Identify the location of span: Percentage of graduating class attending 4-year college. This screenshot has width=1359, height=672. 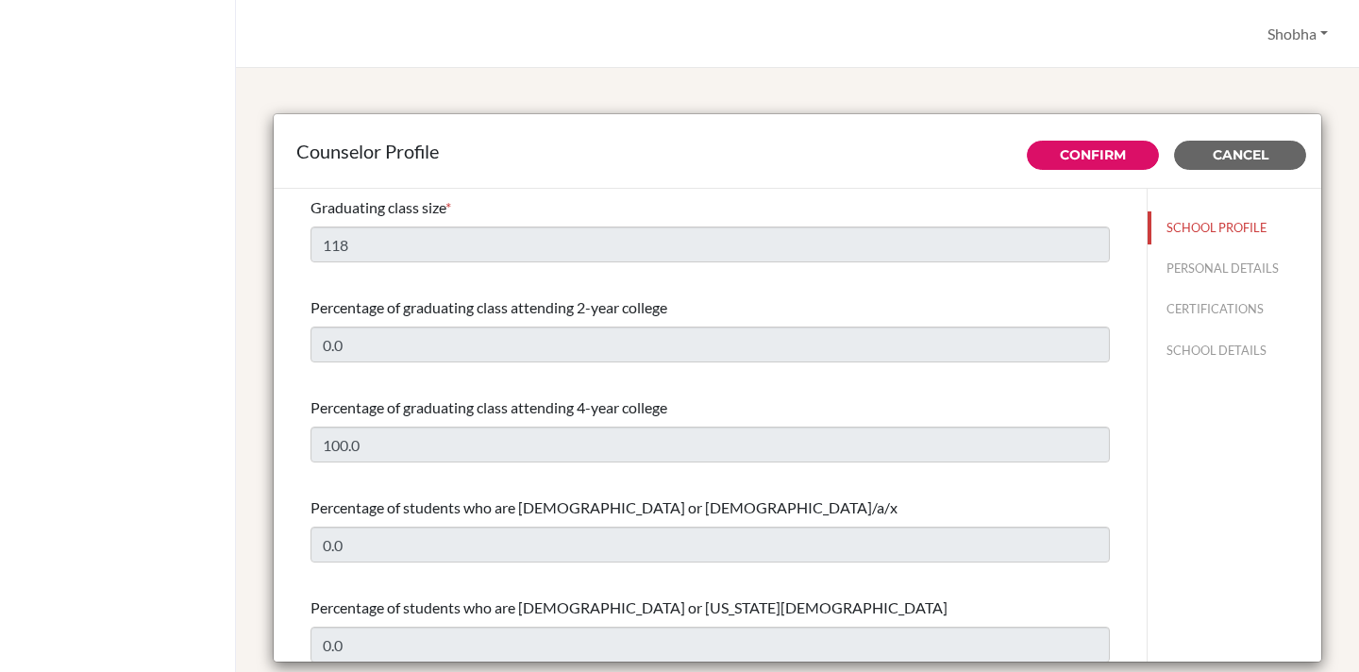
(489, 407).